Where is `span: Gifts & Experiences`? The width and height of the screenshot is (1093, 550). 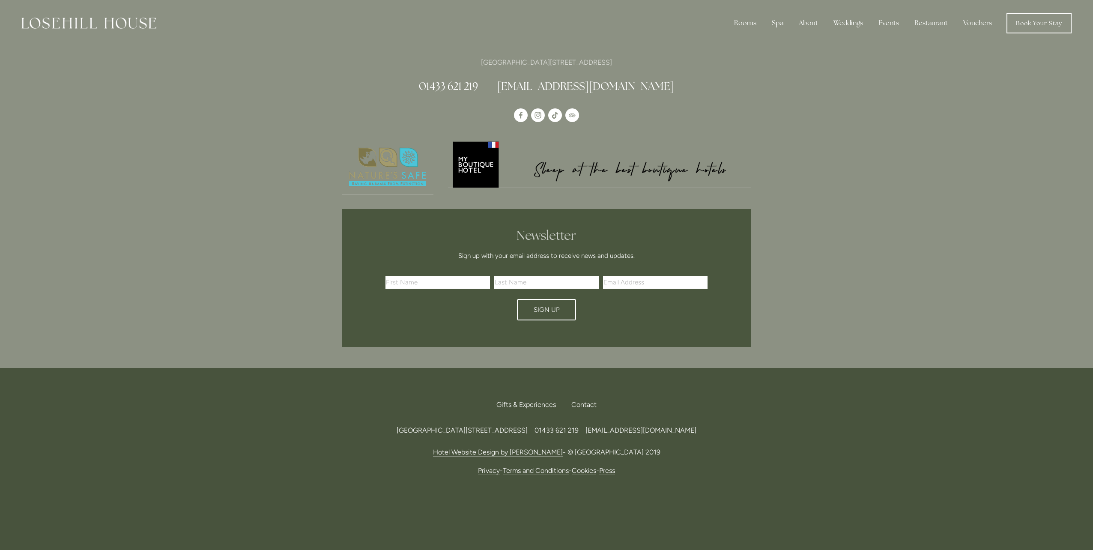 span: Gifts & Experiences is located at coordinates (526, 404).